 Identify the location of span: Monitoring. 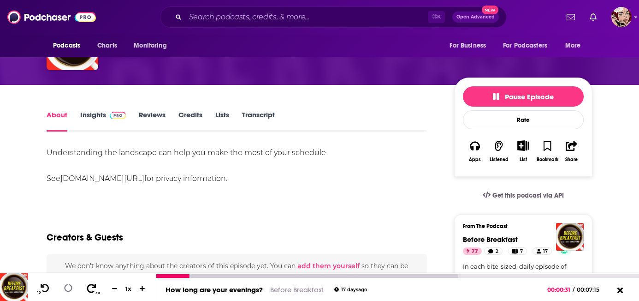
(150, 46).